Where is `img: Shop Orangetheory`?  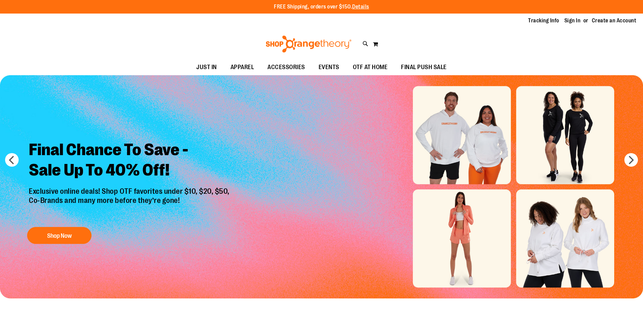 img: Shop Orangetheory is located at coordinates (308, 44).